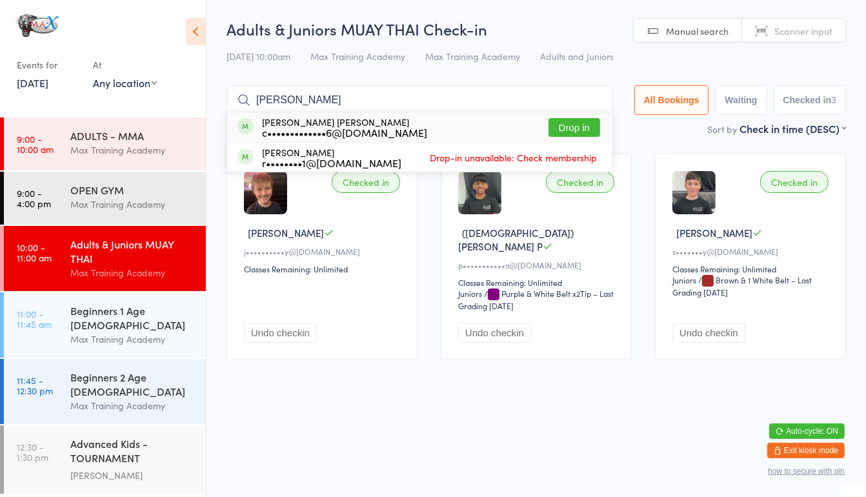  I want to click on time: 11:45 - 12:30 pm, so click(35, 385).